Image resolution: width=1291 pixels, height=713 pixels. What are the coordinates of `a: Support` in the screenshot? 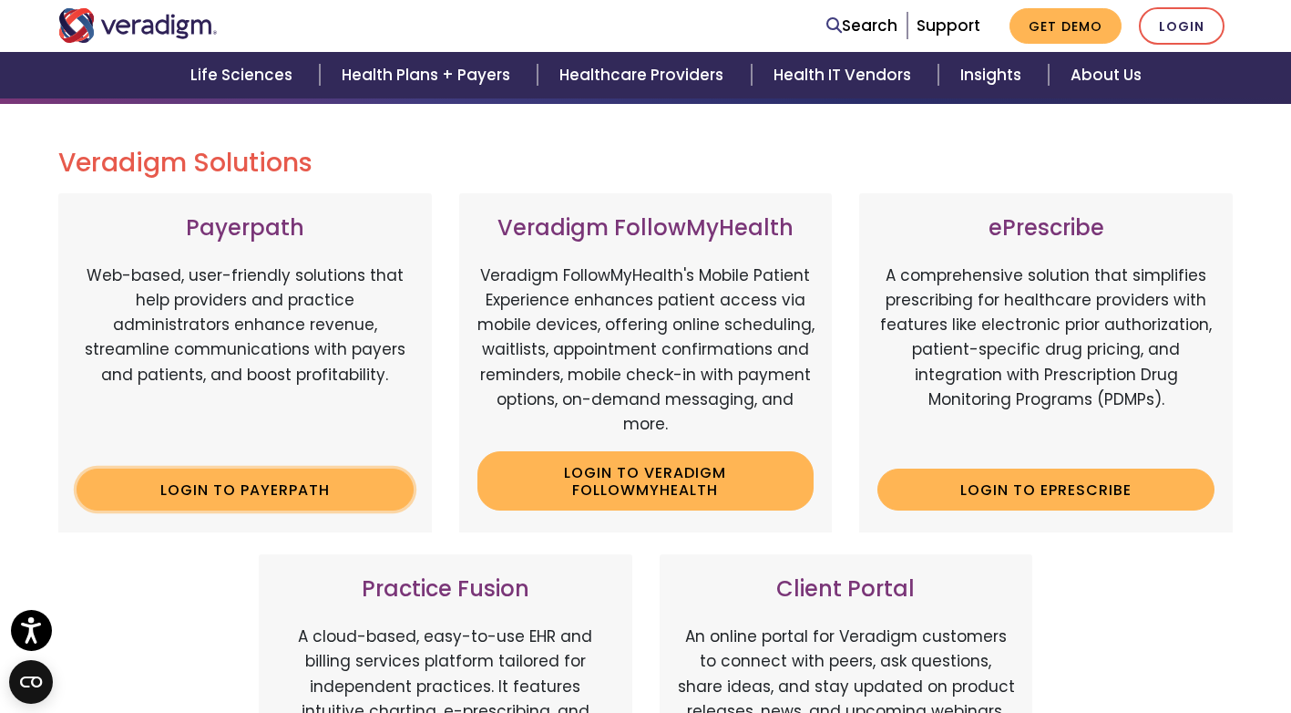 It's located at (949, 26).